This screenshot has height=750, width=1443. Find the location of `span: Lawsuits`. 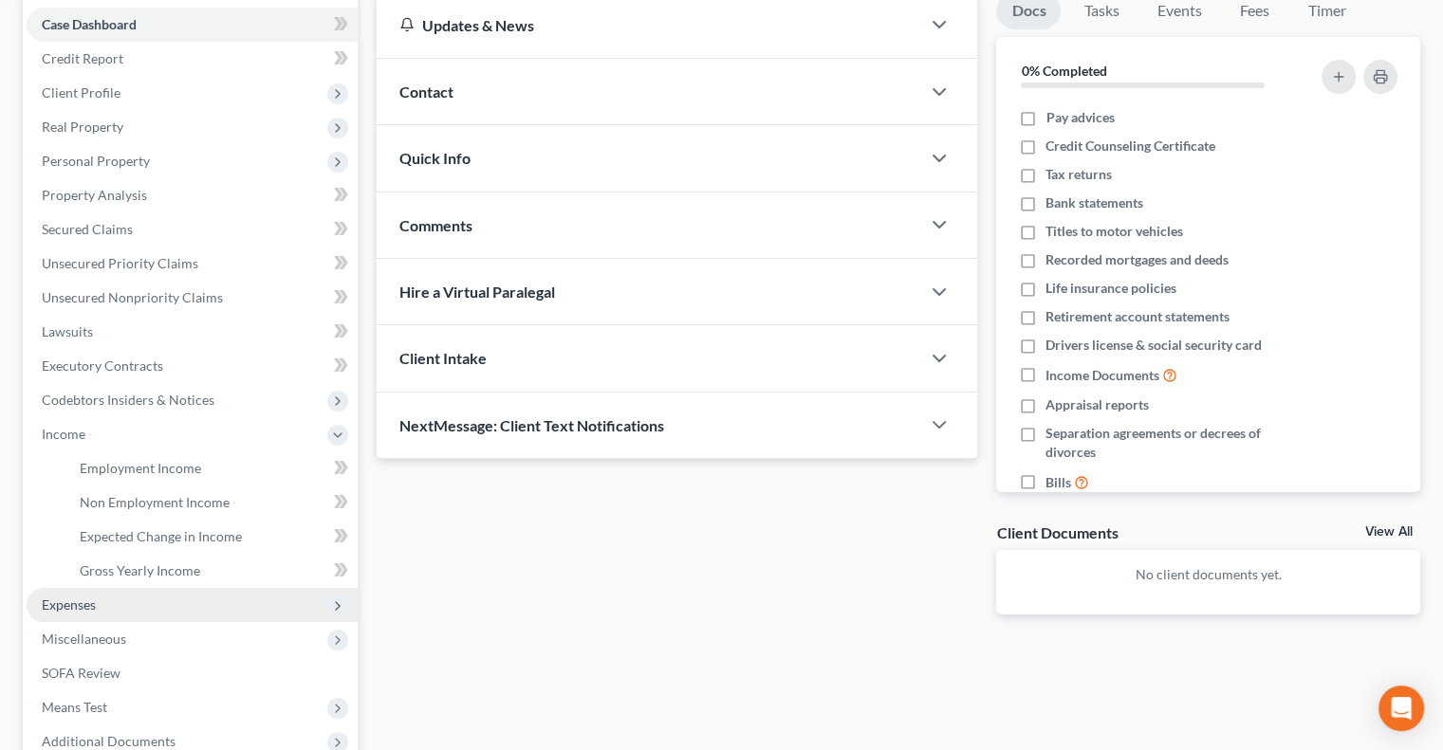

span: Lawsuits is located at coordinates (67, 331).